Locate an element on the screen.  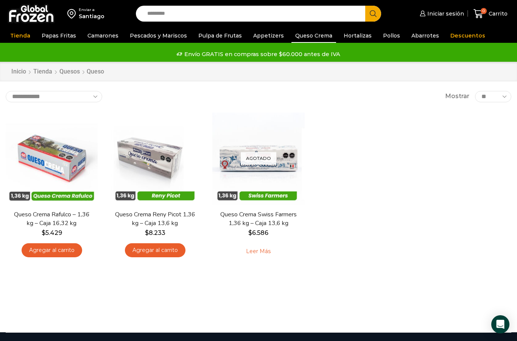
p: Agotado is located at coordinates (259, 158).